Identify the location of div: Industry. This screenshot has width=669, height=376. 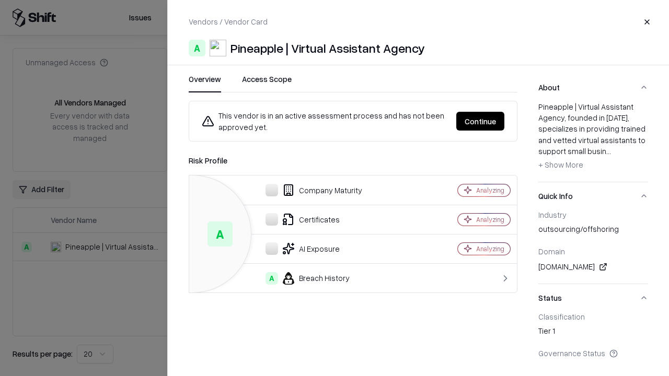
(593, 215).